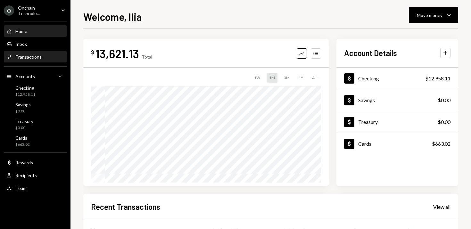 The width and height of the screenshot is (471, 229). I want to click on div: 13,621.13, so click(117, 53).